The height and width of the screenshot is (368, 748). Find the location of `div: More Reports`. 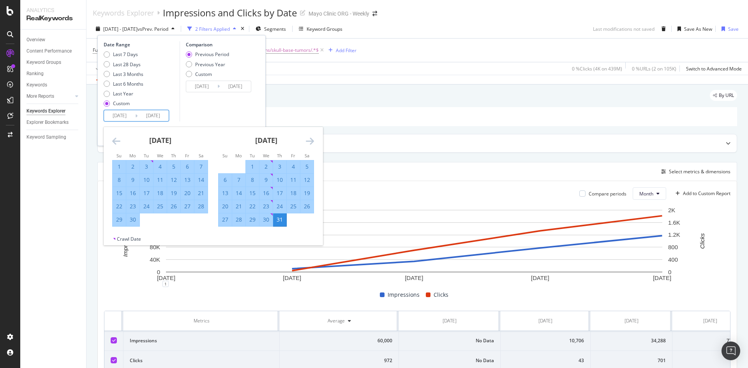

div: More Reports is located at coordinates (40, 96).